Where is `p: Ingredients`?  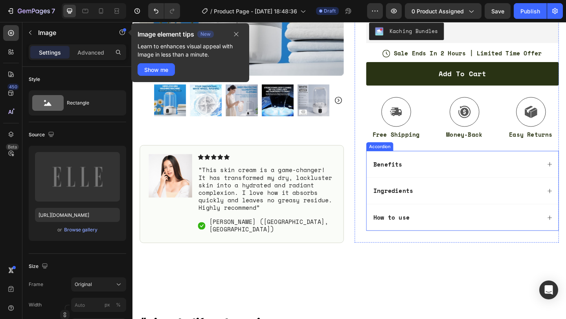 p: Ingredients is located at coordinates (284, 184).